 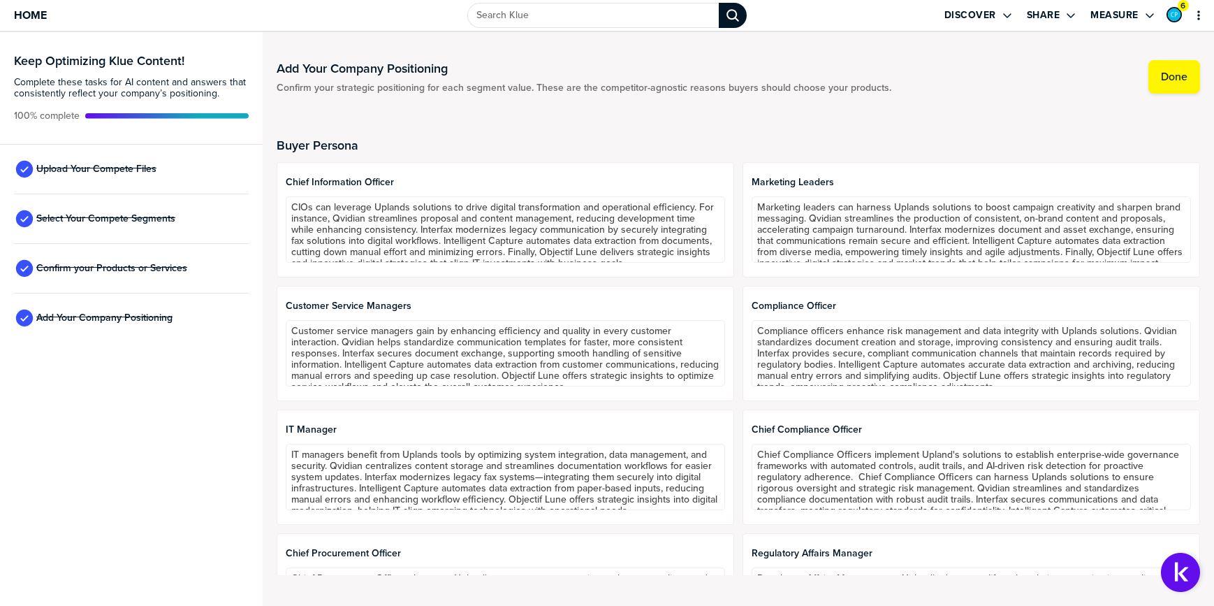 I want to click on span: 6, so click(x=1183, y=6).